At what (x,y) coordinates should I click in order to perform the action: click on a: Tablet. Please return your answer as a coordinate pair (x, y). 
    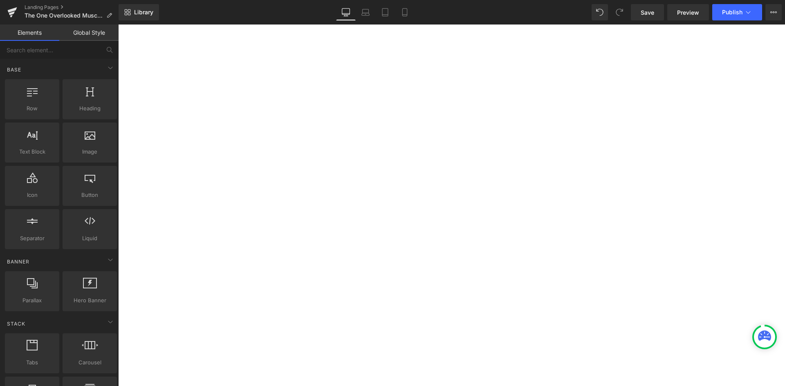
    Looking at the image, I should click on (385, 12).